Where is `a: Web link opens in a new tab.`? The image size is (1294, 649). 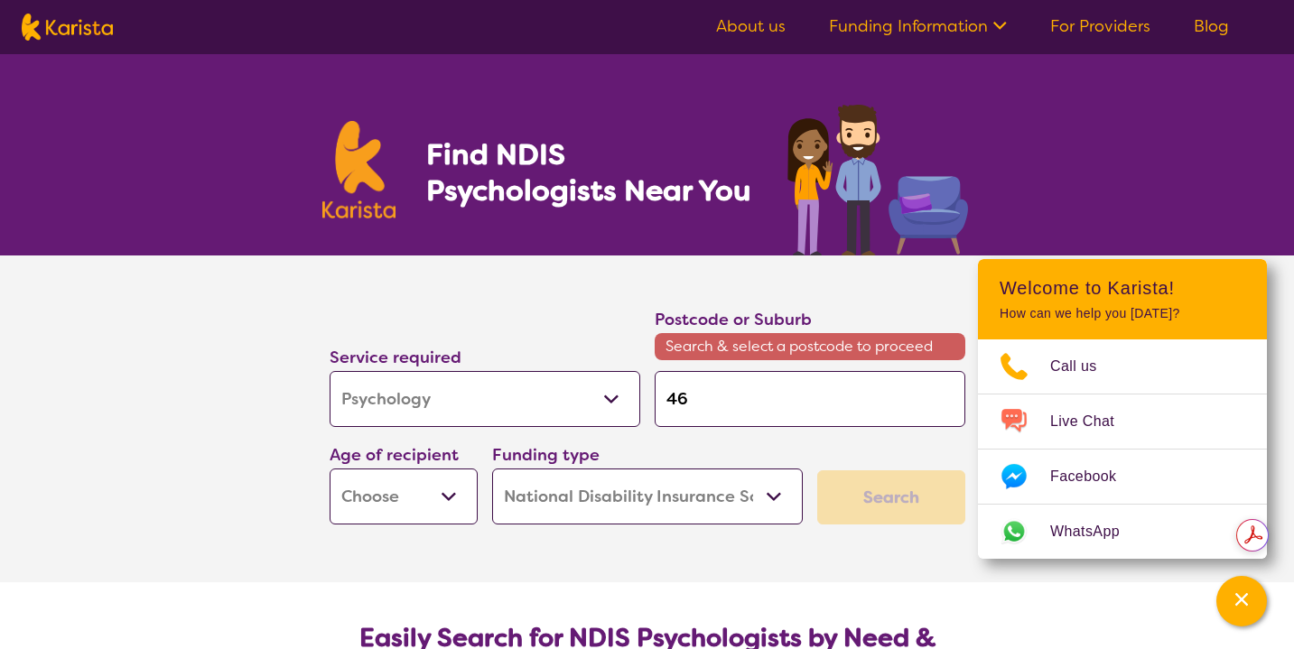 a: Web link opens in a new tab. is located at coordinates (1122, 532).